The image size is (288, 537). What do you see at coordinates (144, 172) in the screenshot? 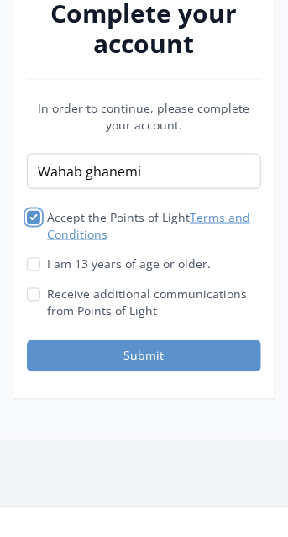
I see `input: Name` at bounding box center [144, 172].